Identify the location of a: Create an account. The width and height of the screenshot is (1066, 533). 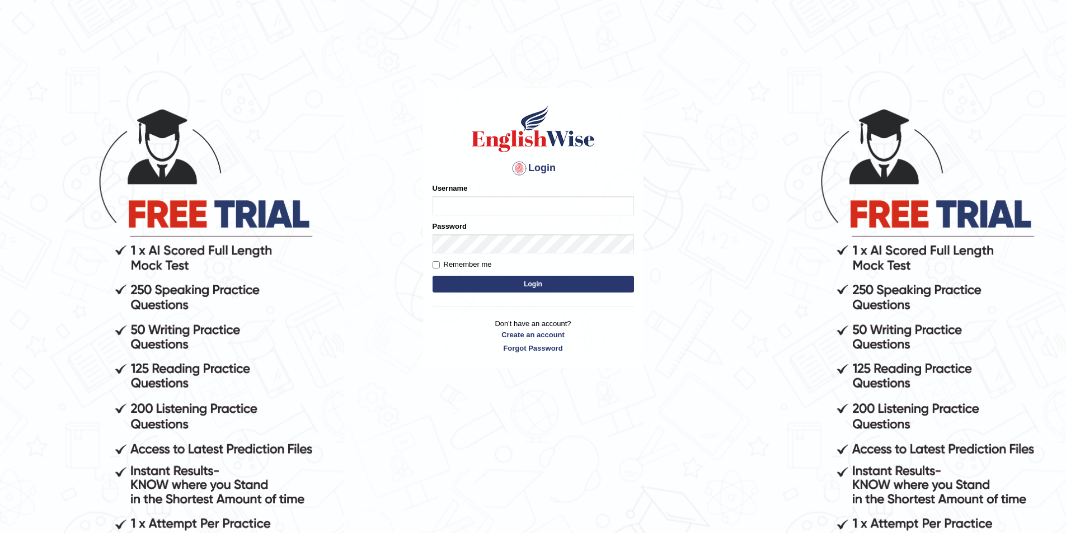
(533, 335).